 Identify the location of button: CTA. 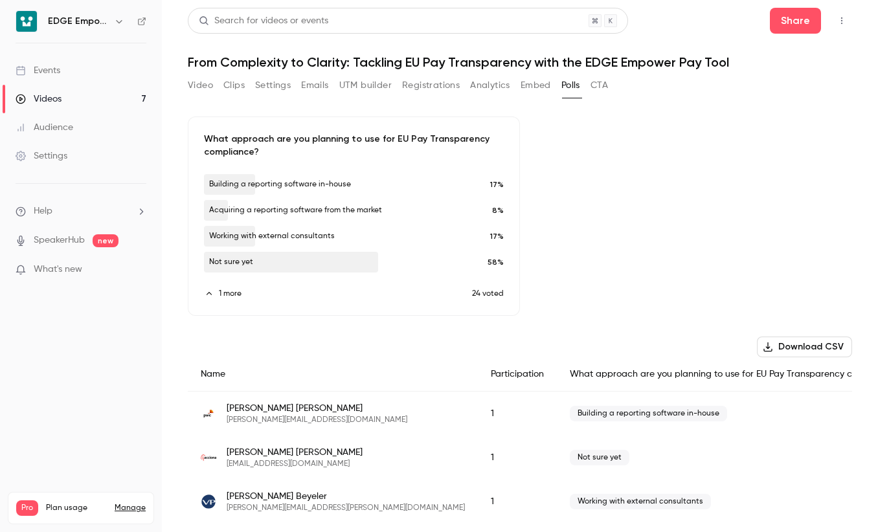
(599, 85).